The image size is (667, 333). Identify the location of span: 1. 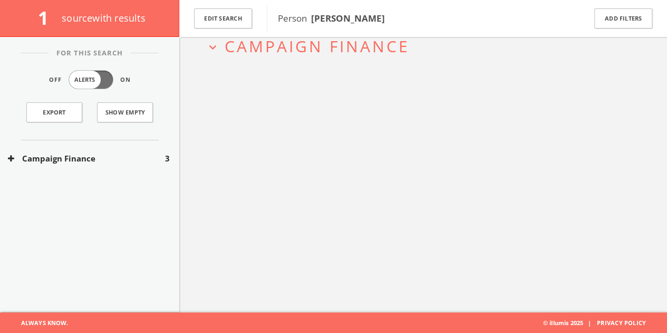
(47, 17).